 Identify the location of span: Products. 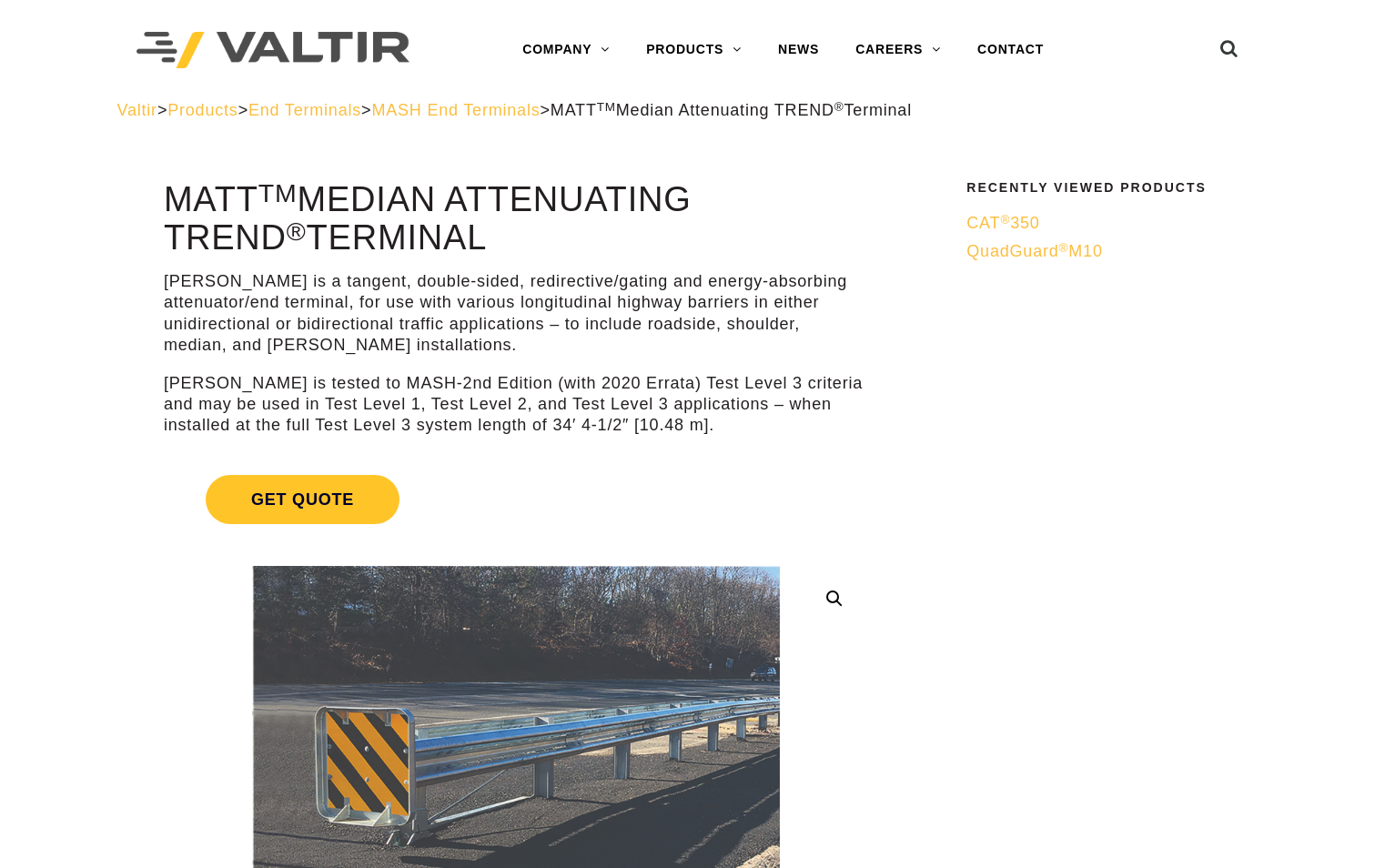
(202, 110).